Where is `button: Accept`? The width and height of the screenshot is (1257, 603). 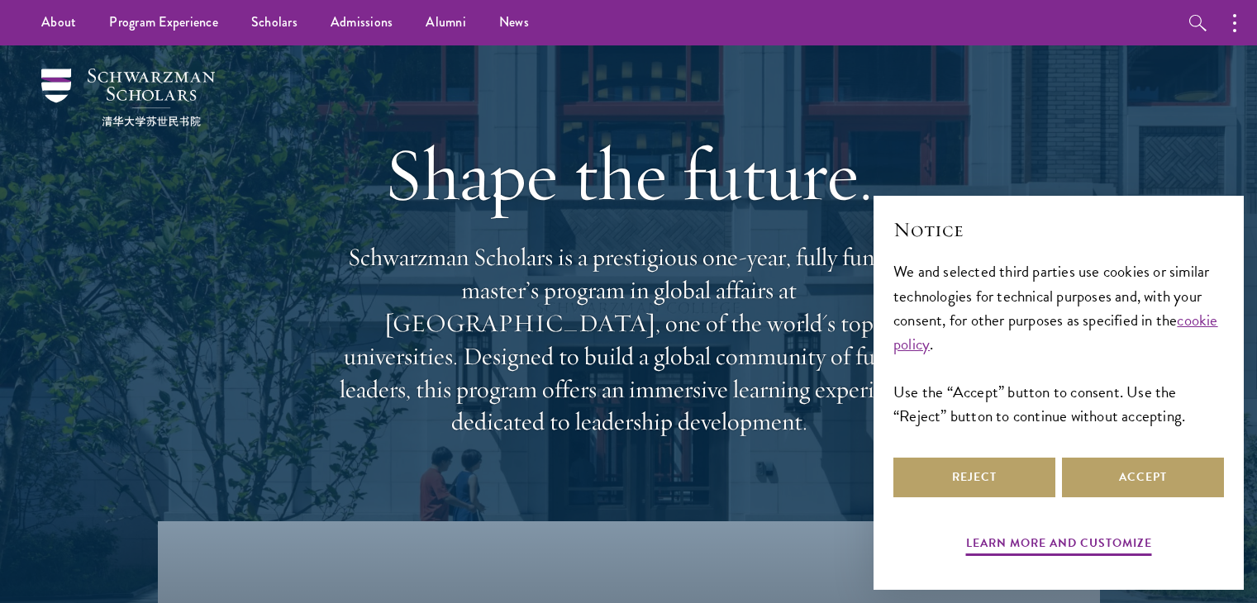 button: Accept is located at coordinates (1143, 478).